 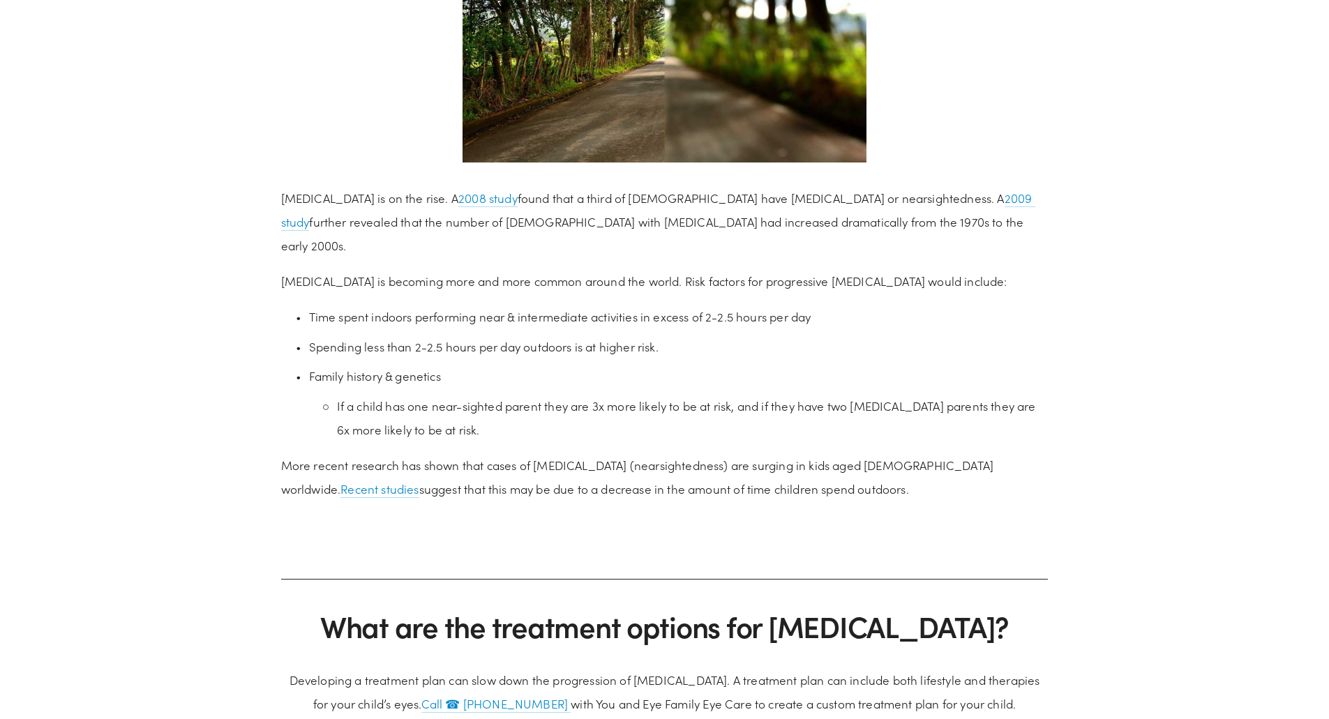 What do you see at coordinates (679, 347) in the screenshot?
I see `p: Spending less than 2-2.5 hours per day outdoors is at higher risk.` at bounding box center [679, 347].